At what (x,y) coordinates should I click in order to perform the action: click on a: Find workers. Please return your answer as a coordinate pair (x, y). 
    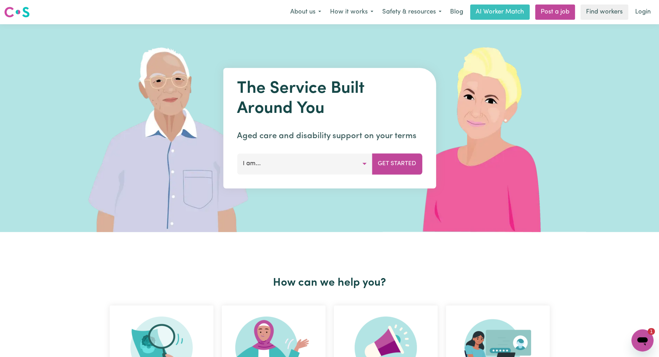
    Looking at the image, I should click on (604, 12).